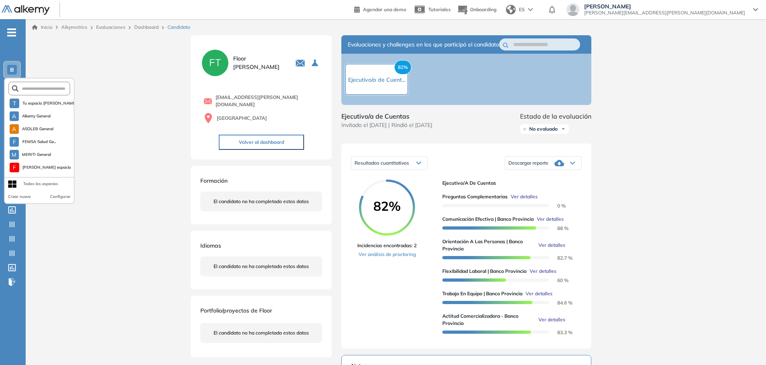  I want to click on img: Ícono de flecha, so click(563, 129).